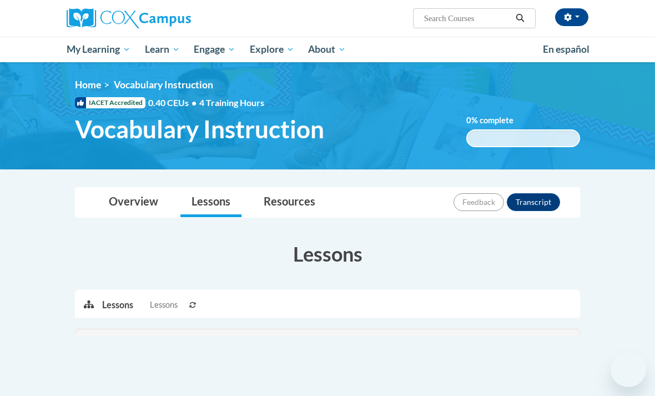  I want to click on button: Account Settings, so click(572, 17).